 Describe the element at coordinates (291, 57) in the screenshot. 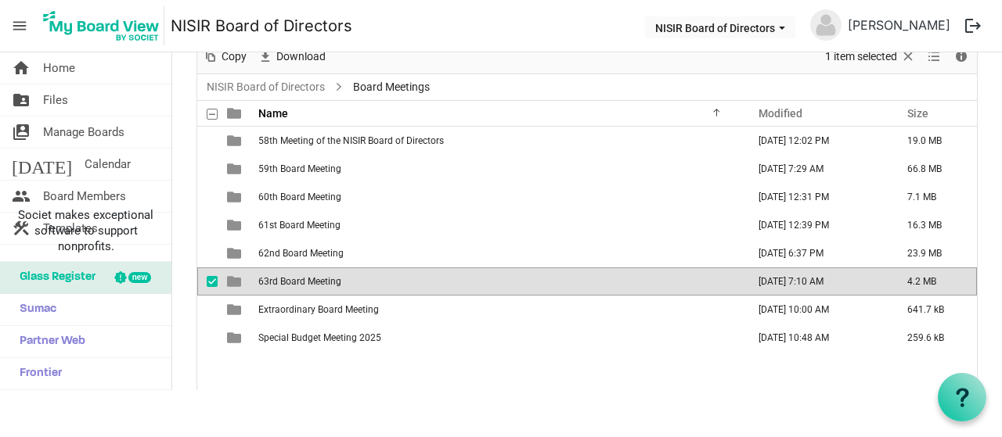

I see `div: Download` at that location.